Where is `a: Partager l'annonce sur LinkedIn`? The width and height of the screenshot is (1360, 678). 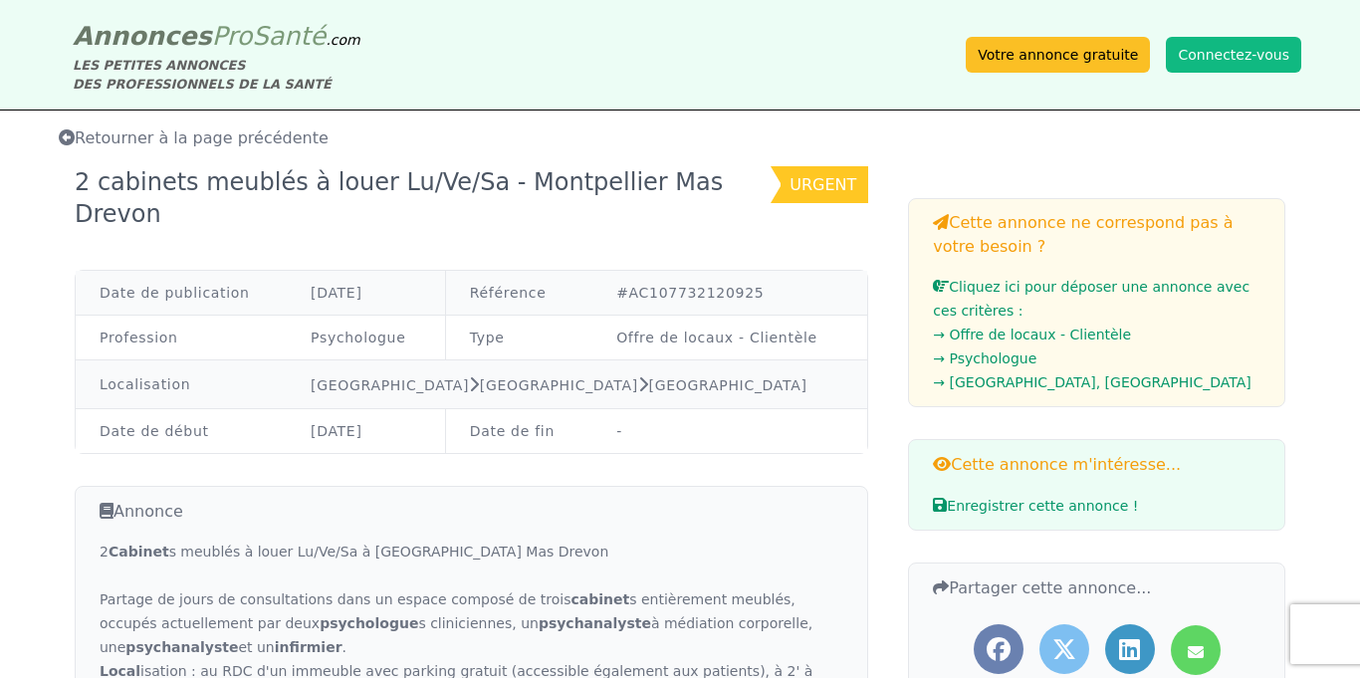
a: Partager l'annonce sur LinkedIn is located at coordinates (1130, 649).